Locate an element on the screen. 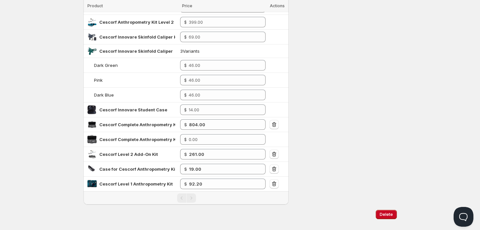 The width and height of the screenshot is (480, 230). input: 1050.00 is located at coordinates (222, 125).